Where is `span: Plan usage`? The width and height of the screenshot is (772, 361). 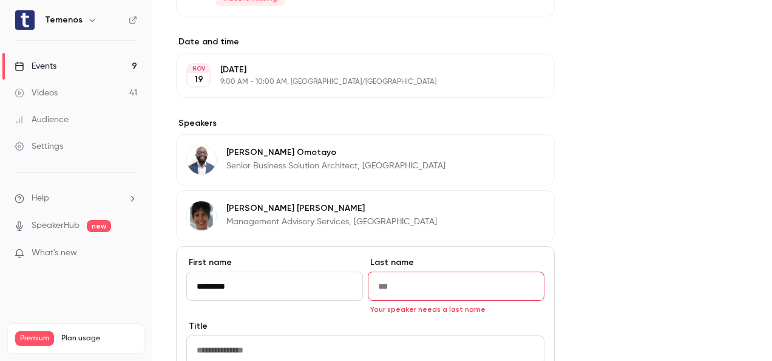 span: Plan usage is located at coordinates (99, 338).